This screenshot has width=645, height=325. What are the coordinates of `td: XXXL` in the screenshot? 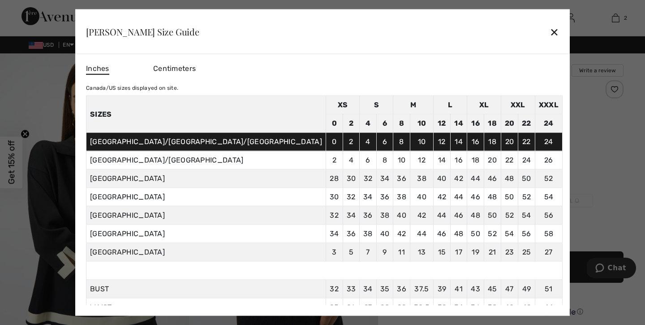 It's located at (549, 104).